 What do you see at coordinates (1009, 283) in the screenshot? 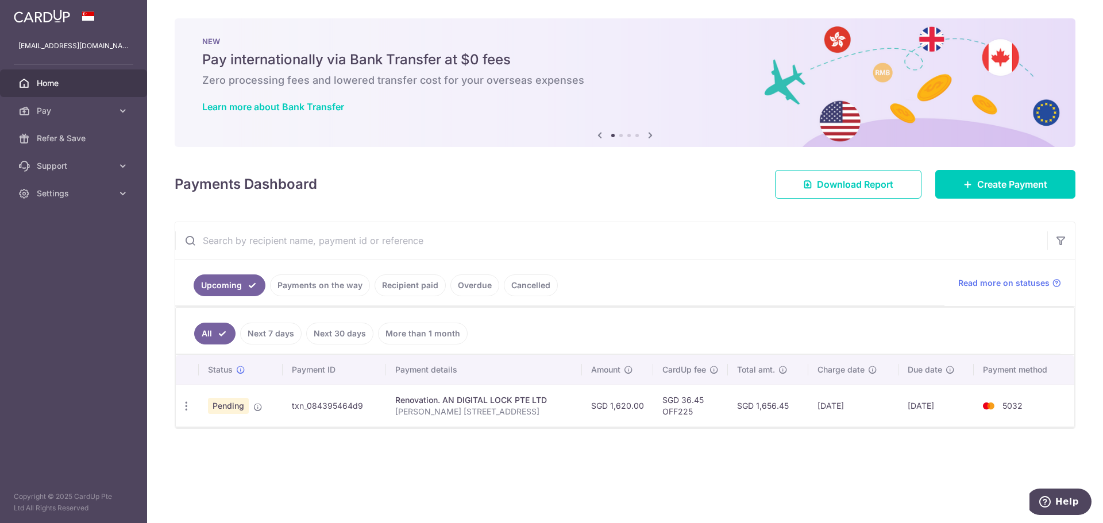
I see `a: Read more on statuses` at bounding box center [1009, 283].